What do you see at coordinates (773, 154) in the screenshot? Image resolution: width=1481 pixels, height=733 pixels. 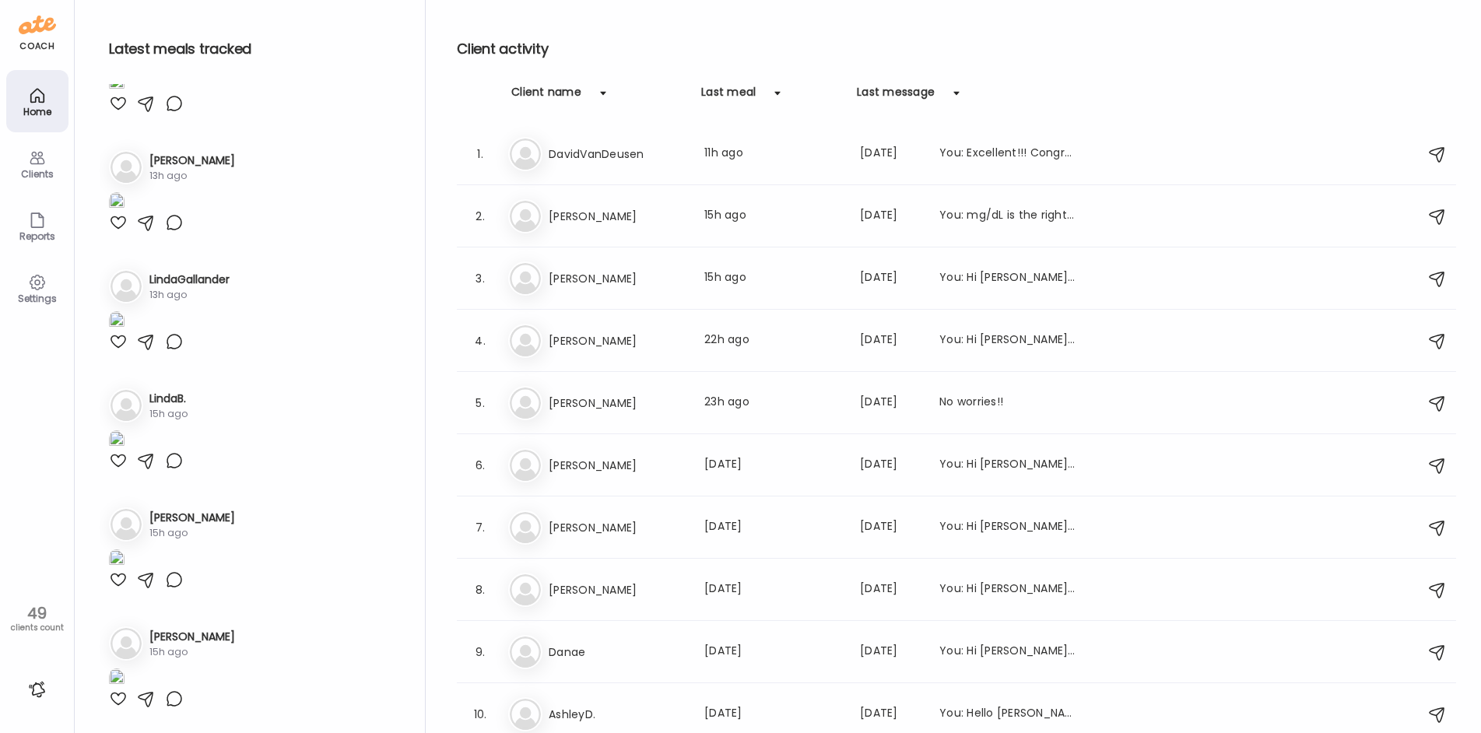 I see `div: 11h ago` at bounding box center [773, 154].